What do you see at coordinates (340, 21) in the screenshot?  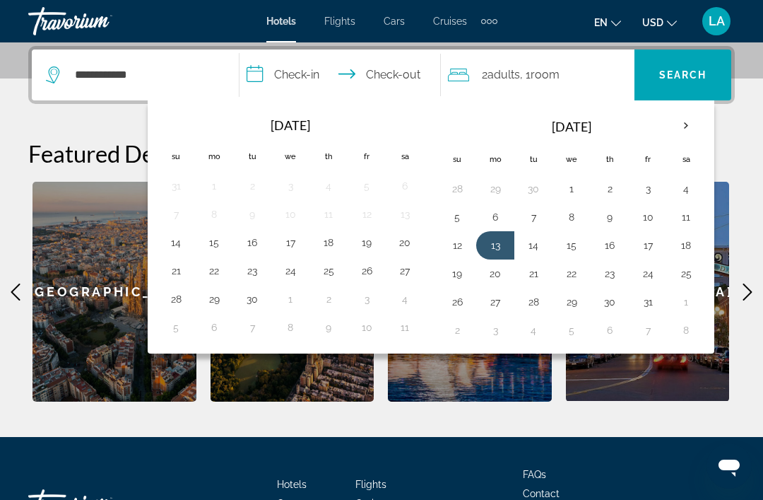 I see `a: Flights` at bounding box center [340, 21].